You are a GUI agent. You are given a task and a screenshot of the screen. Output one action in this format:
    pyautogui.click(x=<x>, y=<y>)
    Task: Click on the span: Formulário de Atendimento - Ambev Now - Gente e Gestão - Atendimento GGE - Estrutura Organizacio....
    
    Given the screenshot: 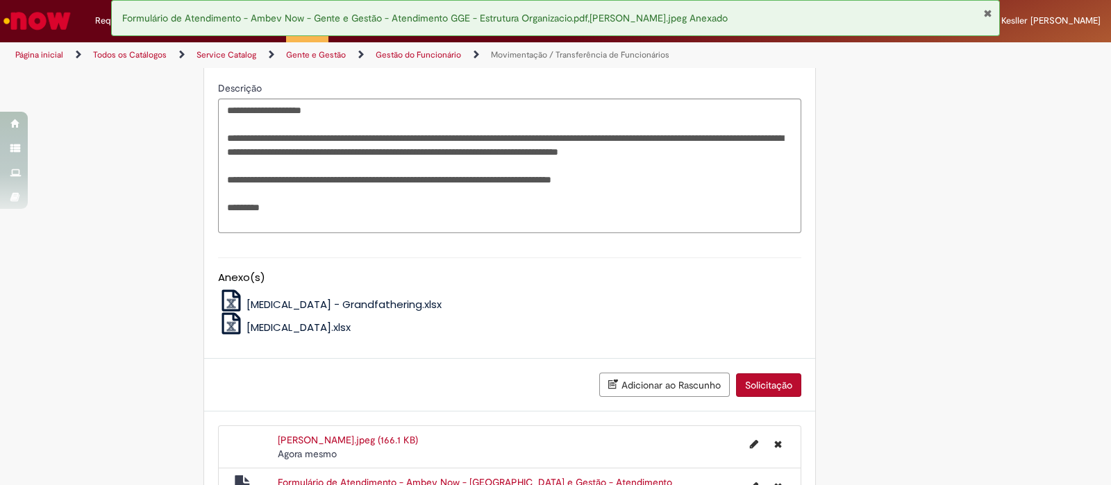 What is the action you would take?
    pyautogui.click(x=425, y=18)
    